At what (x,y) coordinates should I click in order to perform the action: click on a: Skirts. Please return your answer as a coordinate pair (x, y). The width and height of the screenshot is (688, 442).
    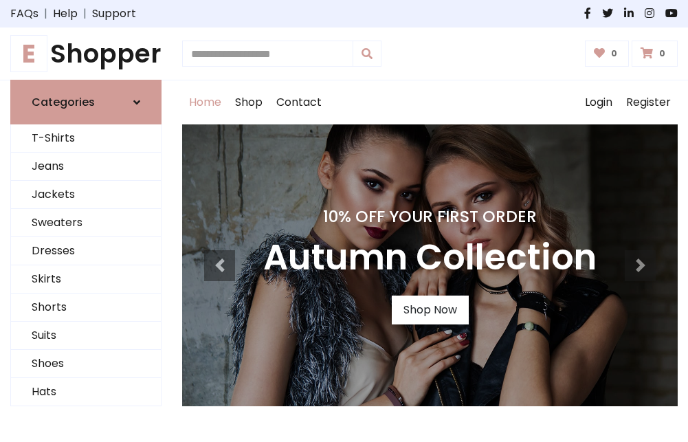
    Looking at the image, I should click on (86, 279).